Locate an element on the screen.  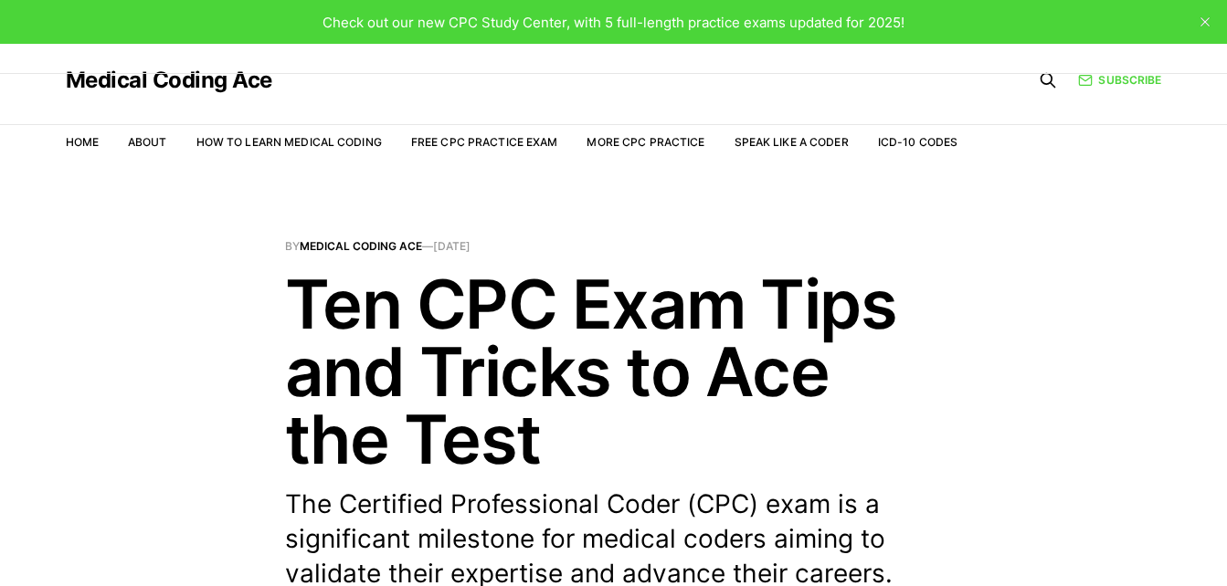
span: By — is located at coordinates (614, 247).